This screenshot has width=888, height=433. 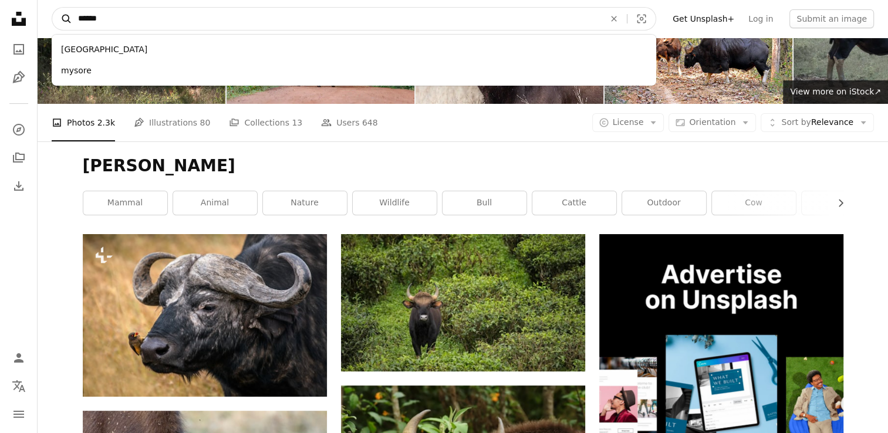 What do you see at coordinates (215, 203) in the screenshot?
I see `a: animal` at bounding box center [215, 203].